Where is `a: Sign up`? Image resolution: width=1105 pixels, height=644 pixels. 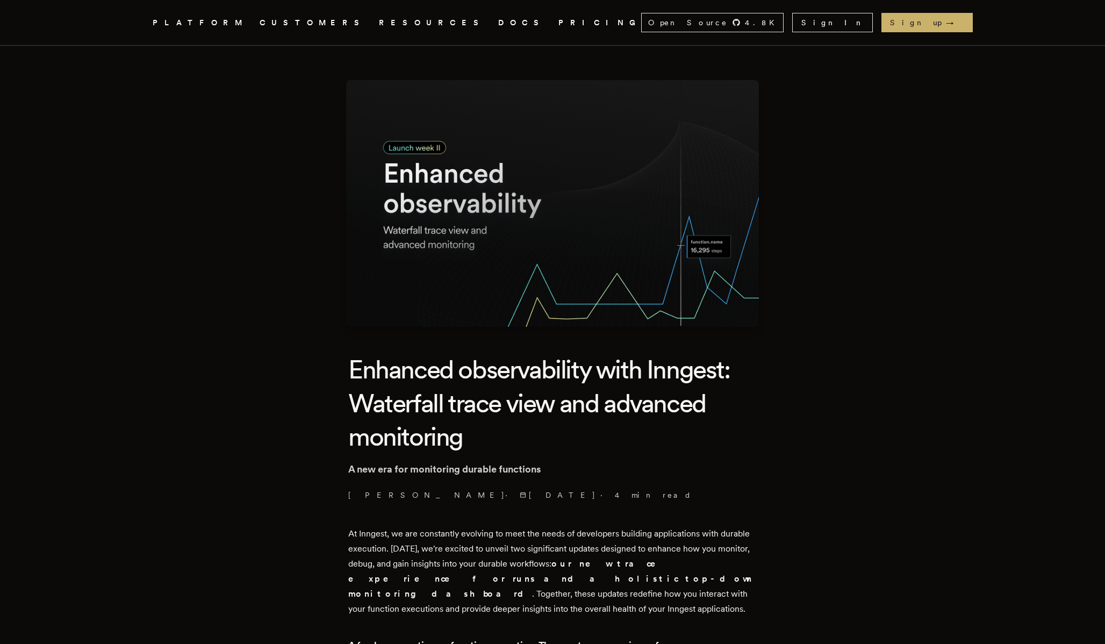
a: Sign up is located at coordinates (927, 23).